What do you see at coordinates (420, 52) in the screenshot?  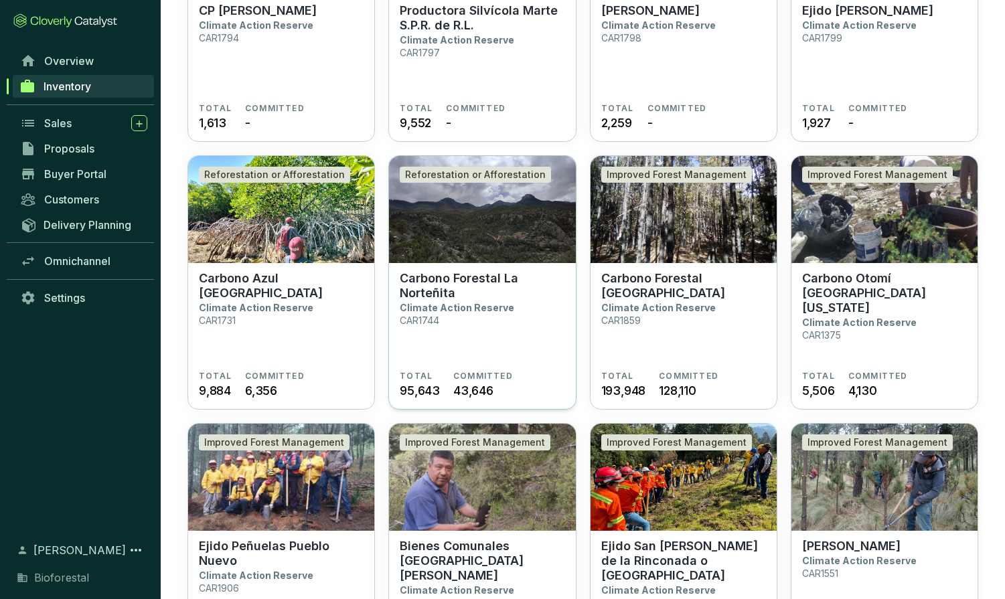 I see `p: CAR1797` at bounding box center [420, 52].